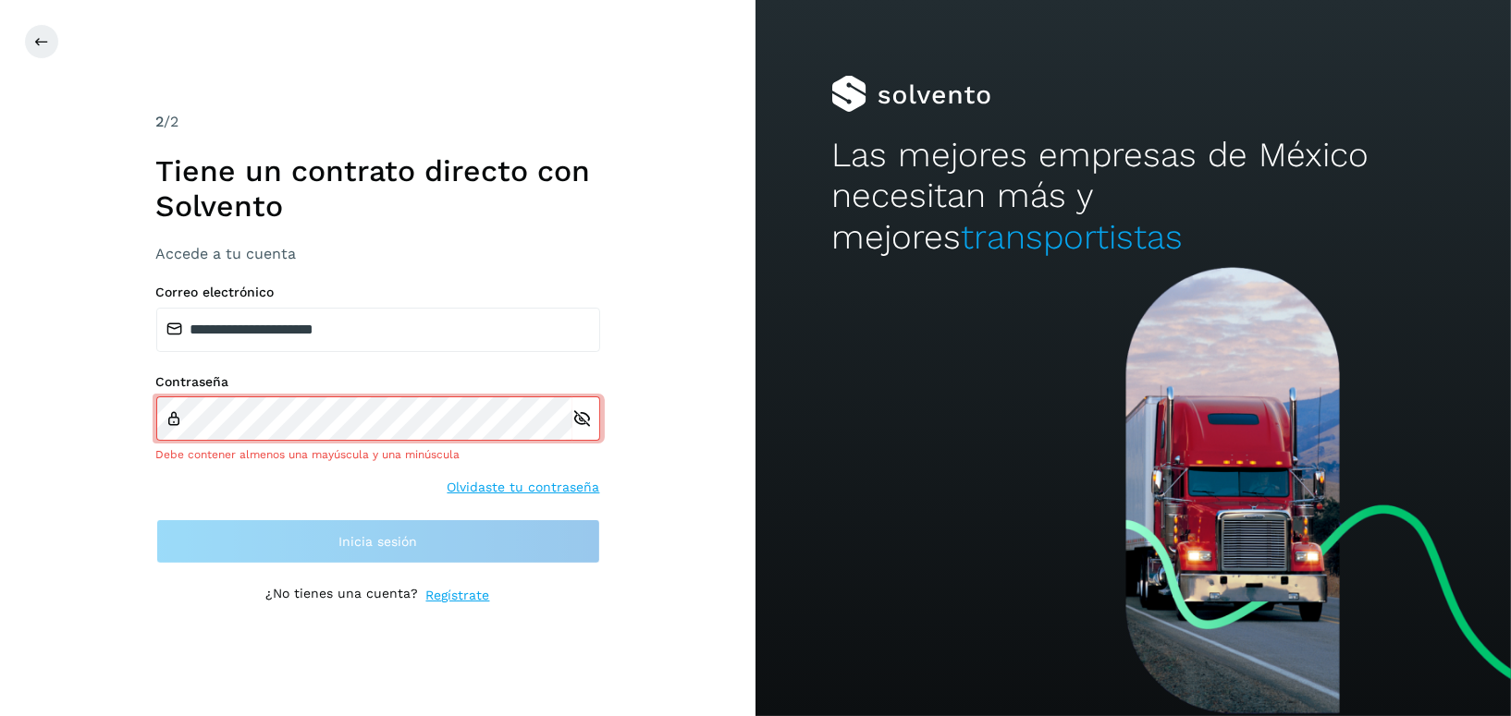 The height and width of the screenshot is (716, 1511). I want to click on button: Inicia sesión, so click(378, 542).